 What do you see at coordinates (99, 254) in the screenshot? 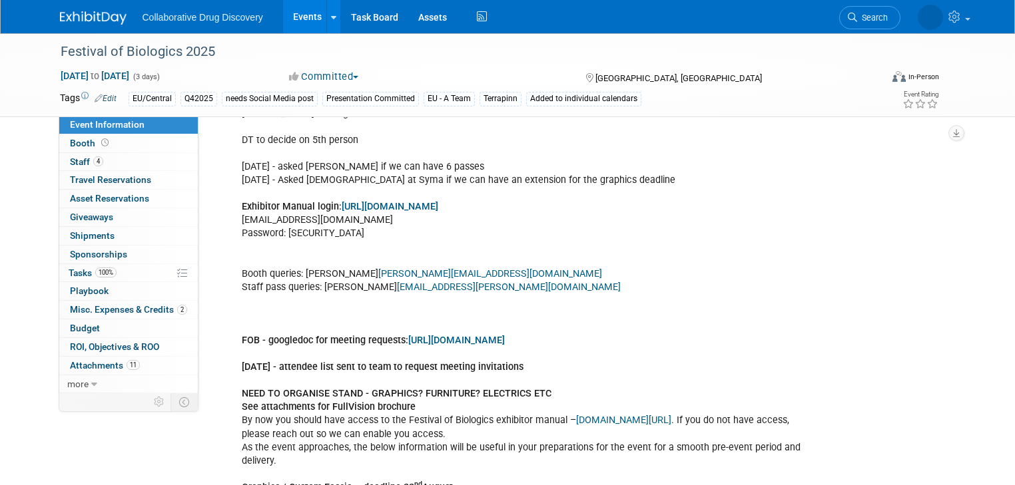
I see `span: Sponsorships` at bounding box center [99, 254].